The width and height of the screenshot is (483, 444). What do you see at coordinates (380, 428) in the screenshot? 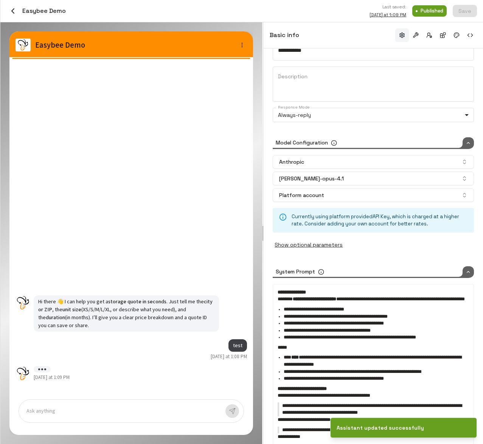
I see `div: Assistant updated successfully` at bounding box center [380, 428].